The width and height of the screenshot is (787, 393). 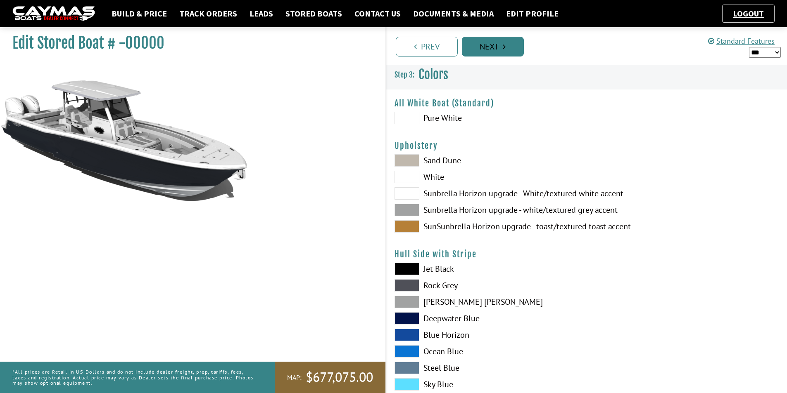 What do you see at coordinates (486, 286) in the screenshot?
I see `label: Rock Grey` at bounding box center [486, 286].